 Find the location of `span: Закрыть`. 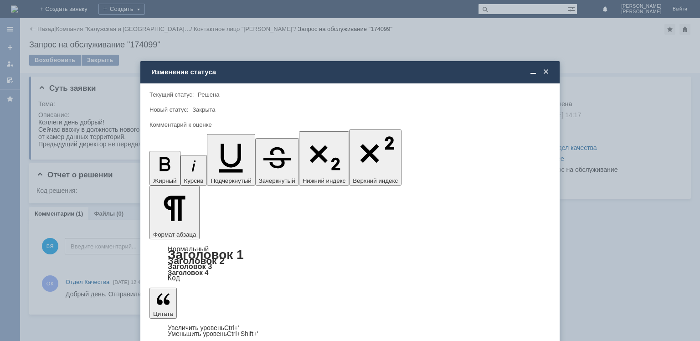

span: Закрыть is located at coordinates (546, 72).